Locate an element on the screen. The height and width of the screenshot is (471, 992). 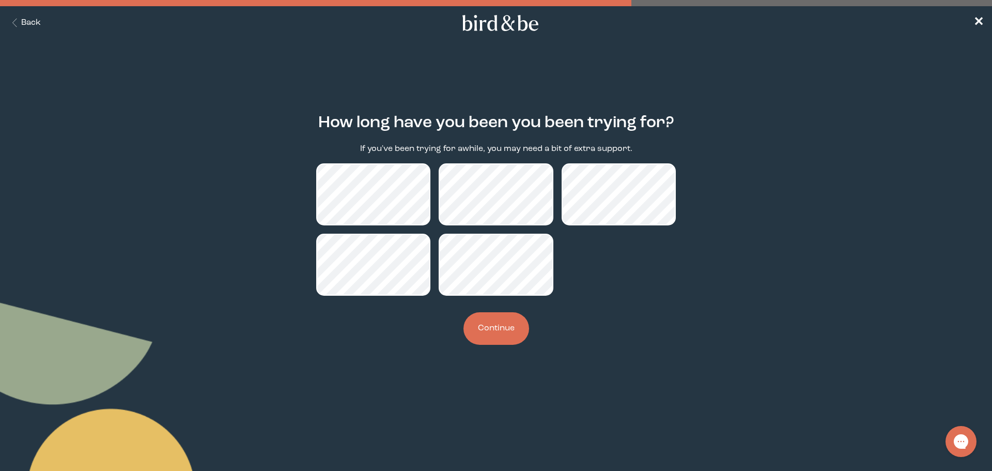
button: Continue is located at coordinates (496, 328).